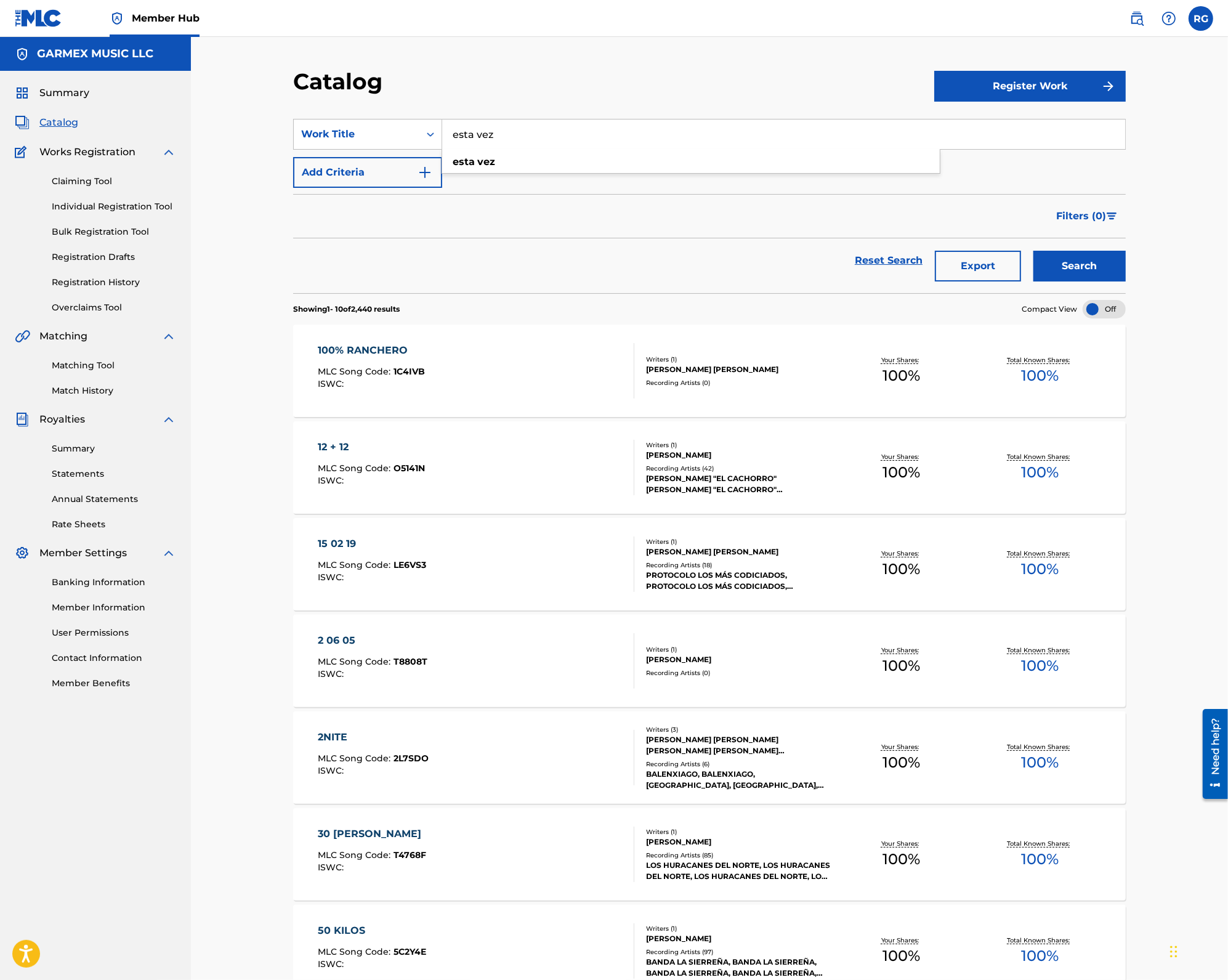 This screenshot has height=980, width=1228. What do you see at coordinates (356, 134) in the screenshot?
I see `div: Work Title` at bounding box center [356, 134].